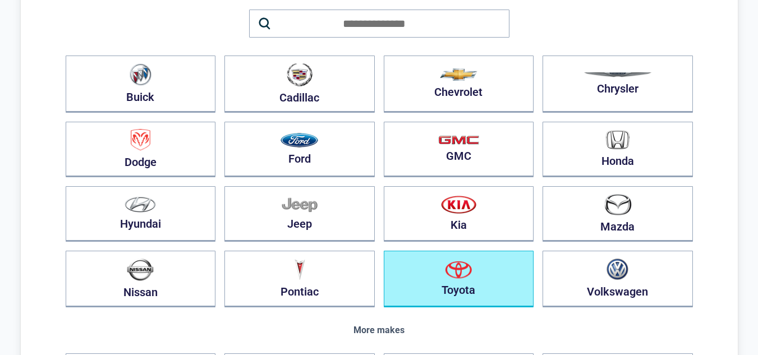 This screenshot has width=758, height=355. What do you see at coordinates (141, 149) in the screenshot?
I see `button: Dodge` at bounding box center [141, 149].